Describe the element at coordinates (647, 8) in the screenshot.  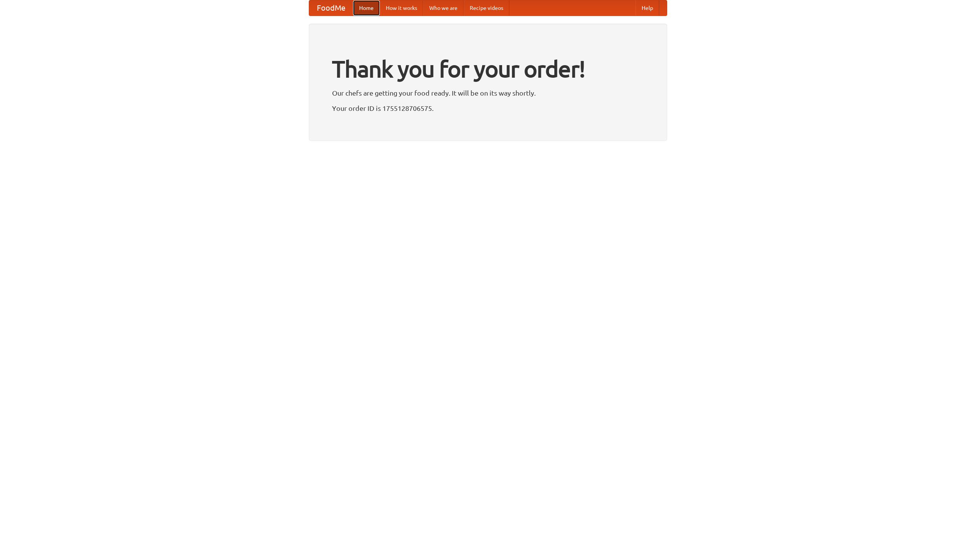
I see `a: Help` at that location.